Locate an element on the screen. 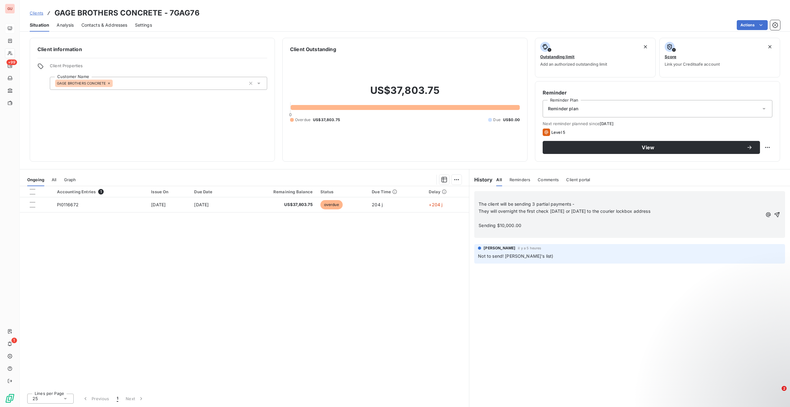 The image size is (790, 407). button: Next is located at coordinates (135, 399).